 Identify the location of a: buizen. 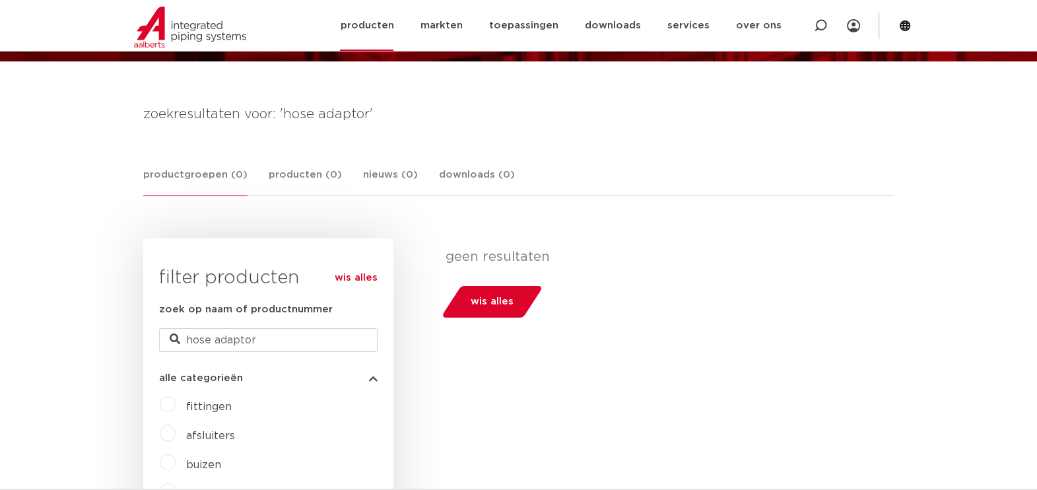
(203, 465).